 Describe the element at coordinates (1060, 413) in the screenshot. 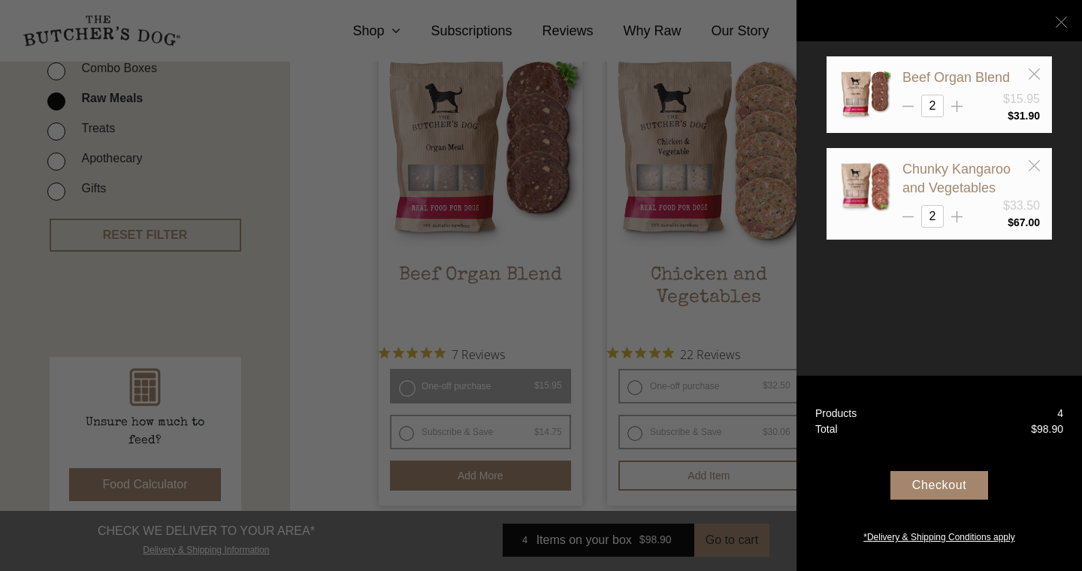

I see `div: 4` at that location.